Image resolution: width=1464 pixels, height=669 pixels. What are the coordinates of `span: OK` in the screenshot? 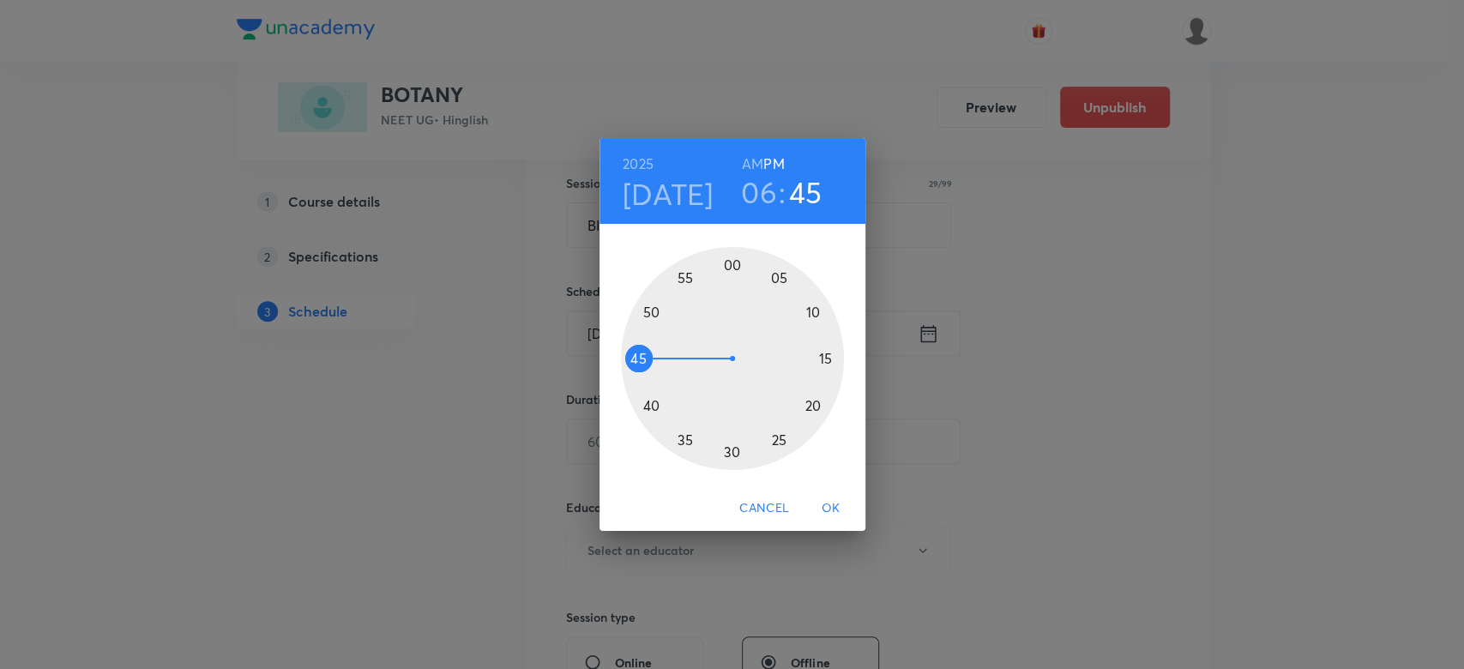 It's located at (831, 508).